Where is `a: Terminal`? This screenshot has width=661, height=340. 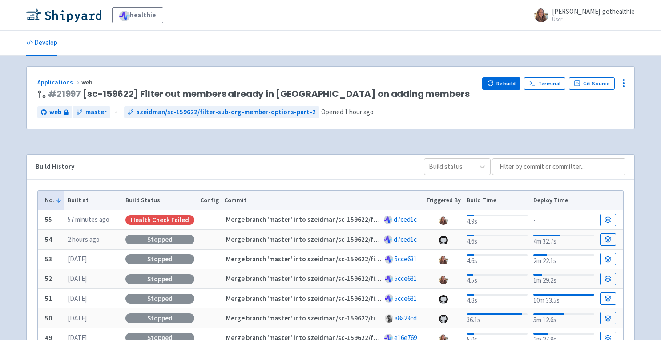 a: Terminal is located at coordinates (544, 84).